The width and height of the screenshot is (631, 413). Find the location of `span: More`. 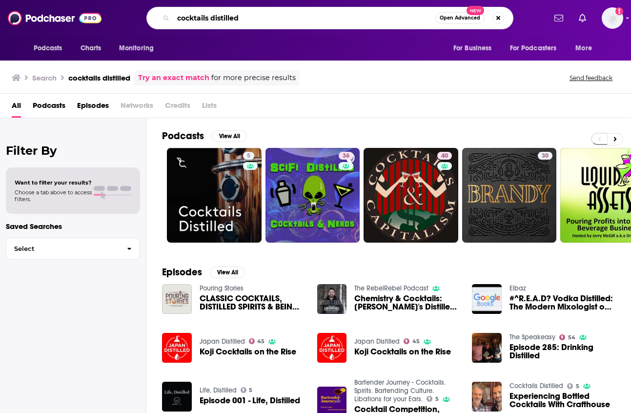

span: More is located at coordinates (584, 48).